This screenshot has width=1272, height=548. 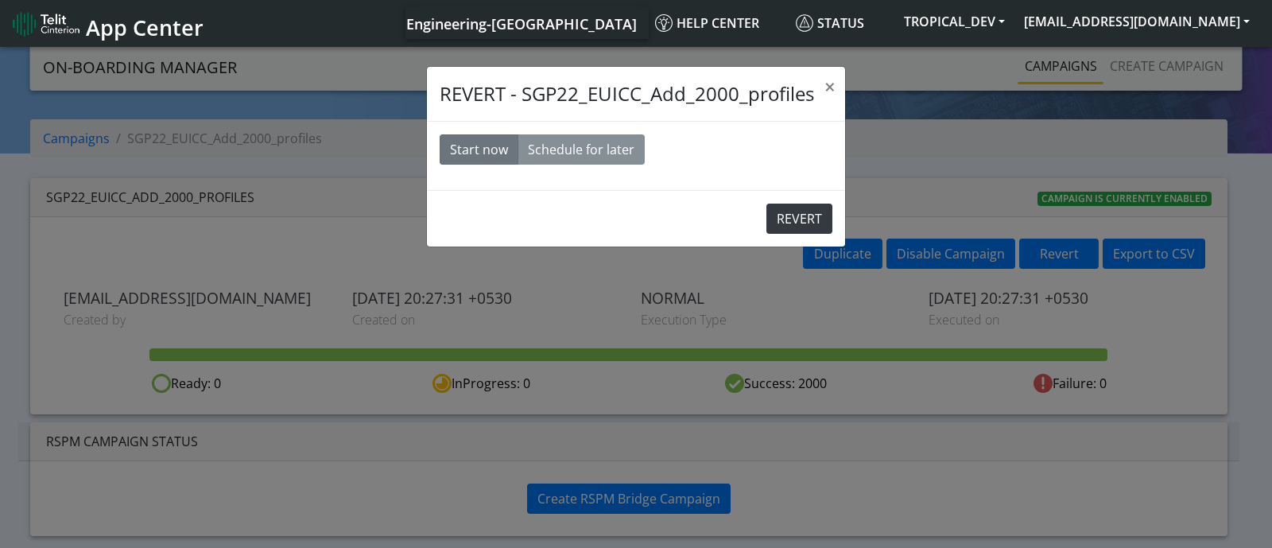 What do you see at coordinates (805, 23) in the screenshot?
I see `img: status.svg` at bounding box center [805, 23].